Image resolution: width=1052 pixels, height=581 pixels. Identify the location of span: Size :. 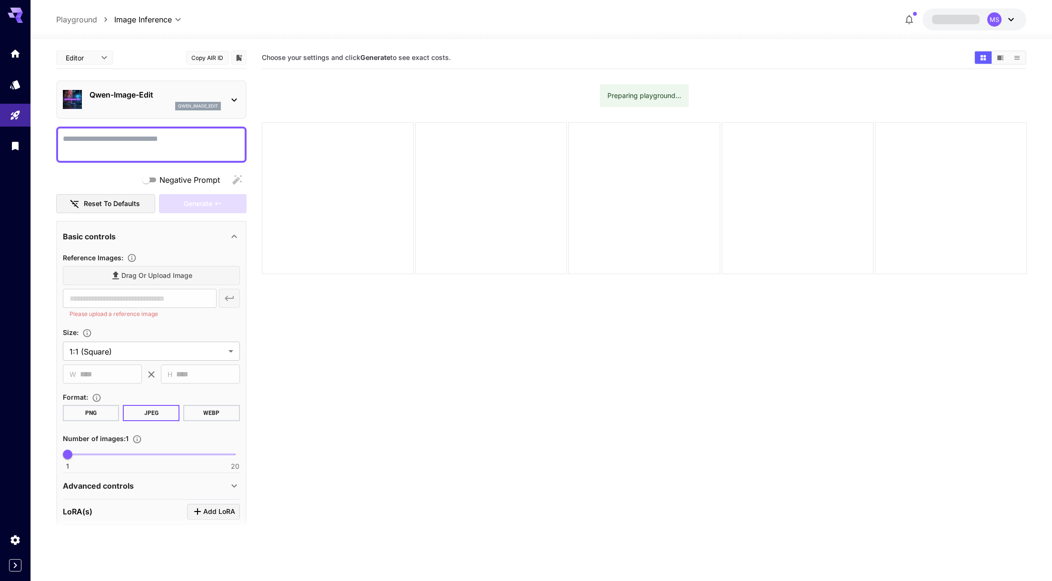
(70, 332).